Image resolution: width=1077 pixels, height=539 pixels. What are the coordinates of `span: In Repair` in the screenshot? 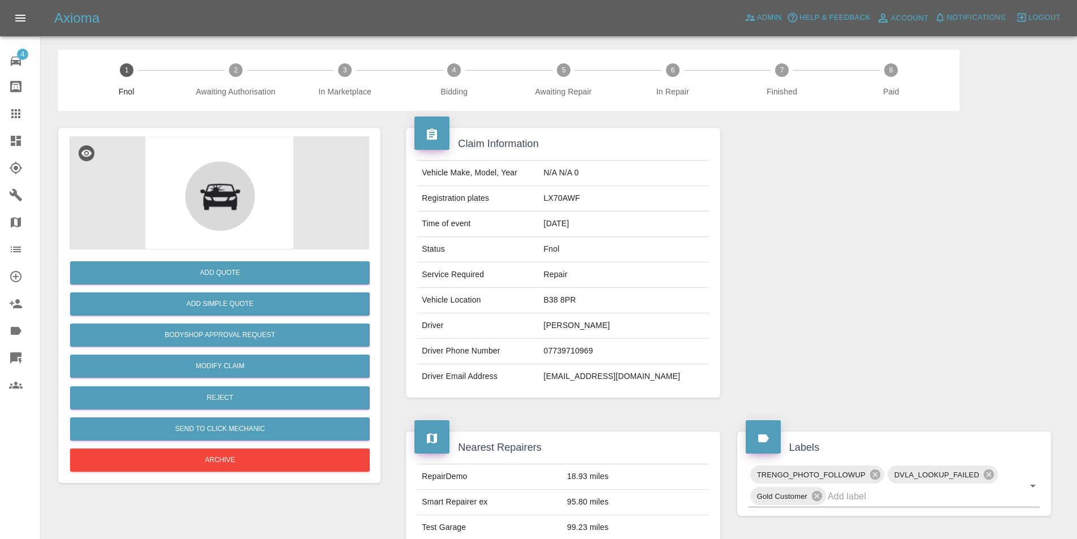 It's located at (672, 92).